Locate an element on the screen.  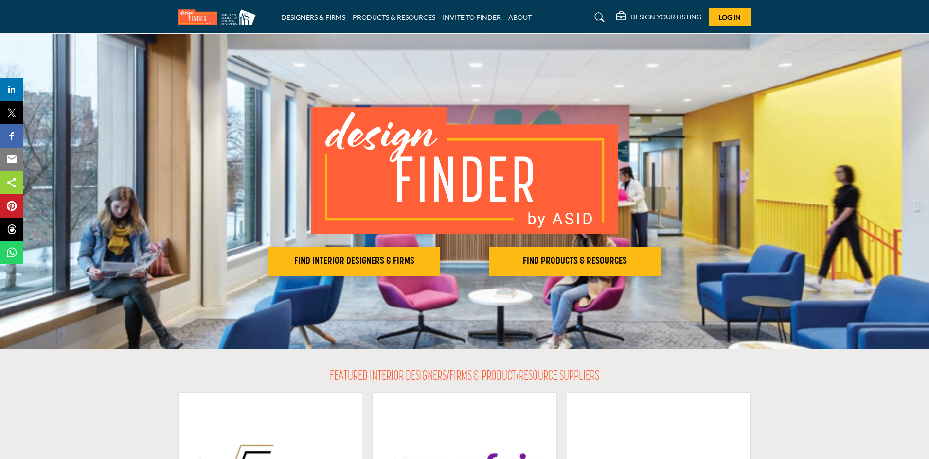
h2: FIND INTERIOR DESIGNERS & FIRMS is located at coordinates (354, 262).